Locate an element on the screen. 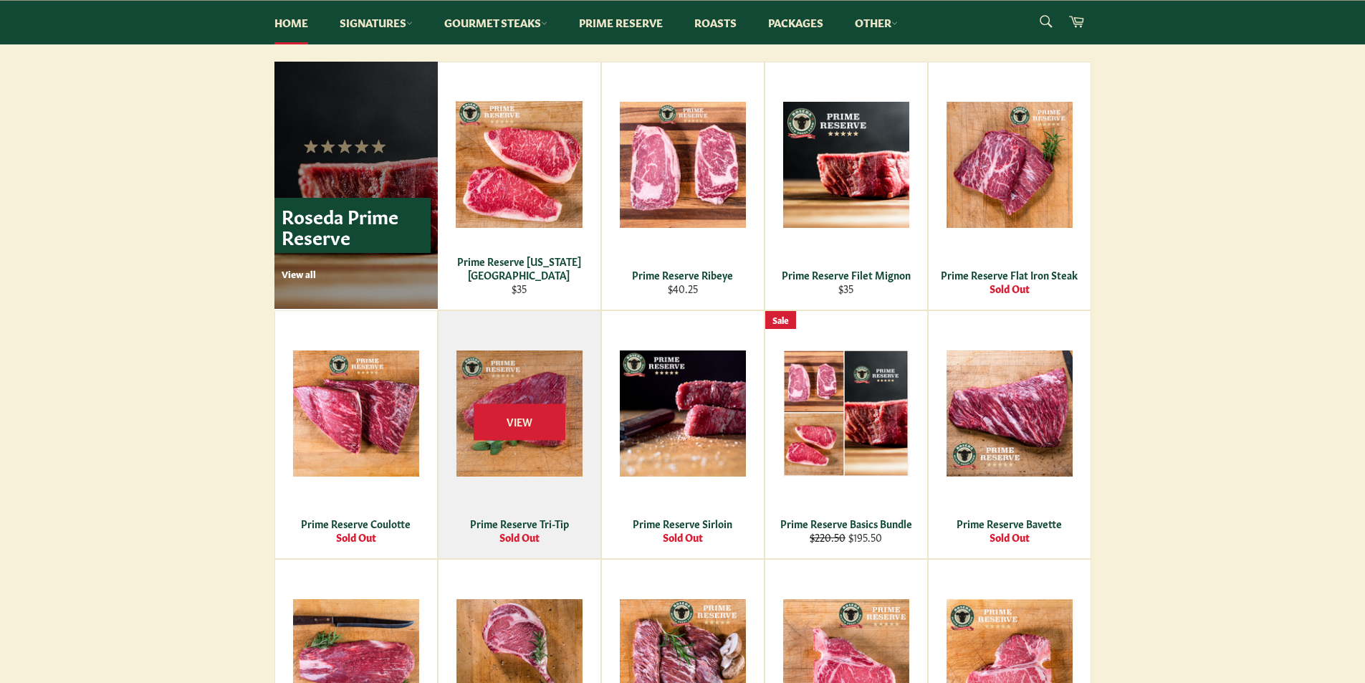 This screenshot has width=1365, height=683. div: Prime Reserve Basics Bundle is located at coordinates (845, 523).